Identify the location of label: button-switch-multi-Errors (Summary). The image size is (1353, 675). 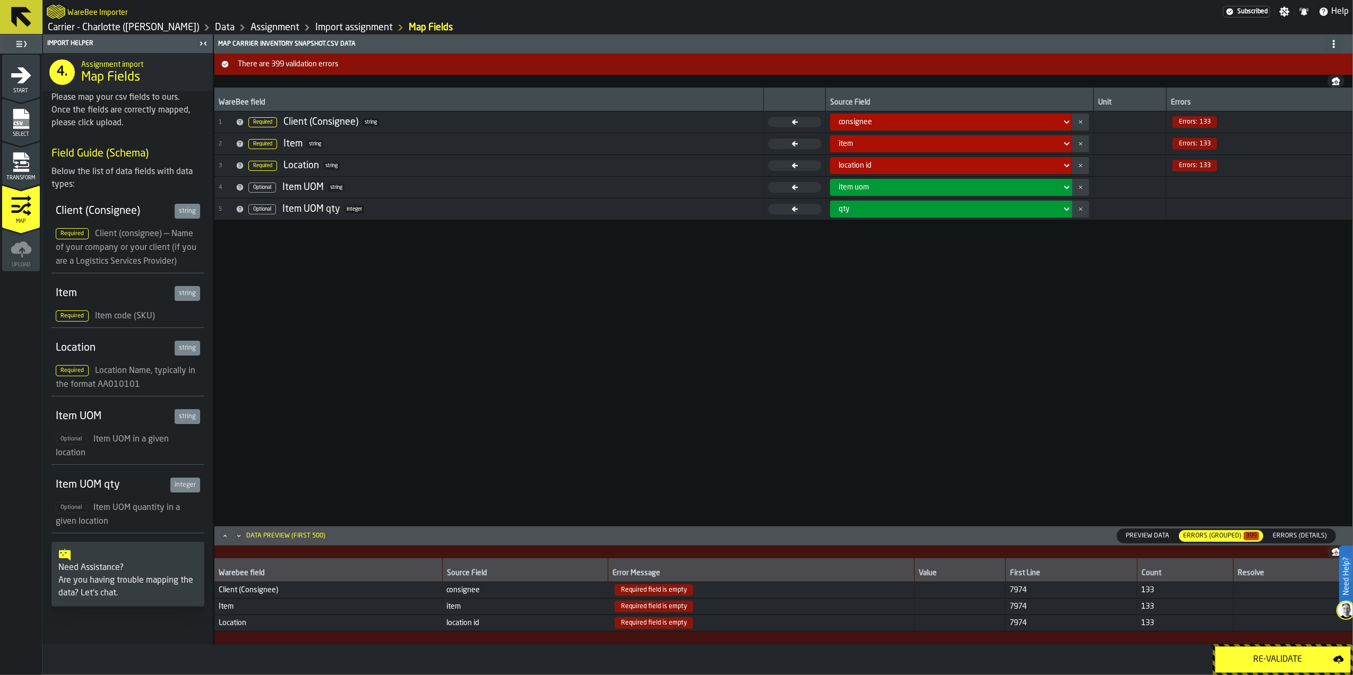
(1221, 536).